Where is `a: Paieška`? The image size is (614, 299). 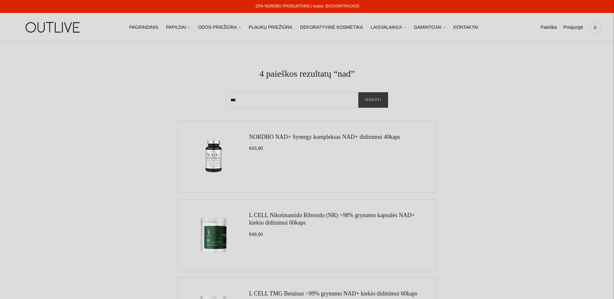
a: Paieška is located at coordinates (548, 27).